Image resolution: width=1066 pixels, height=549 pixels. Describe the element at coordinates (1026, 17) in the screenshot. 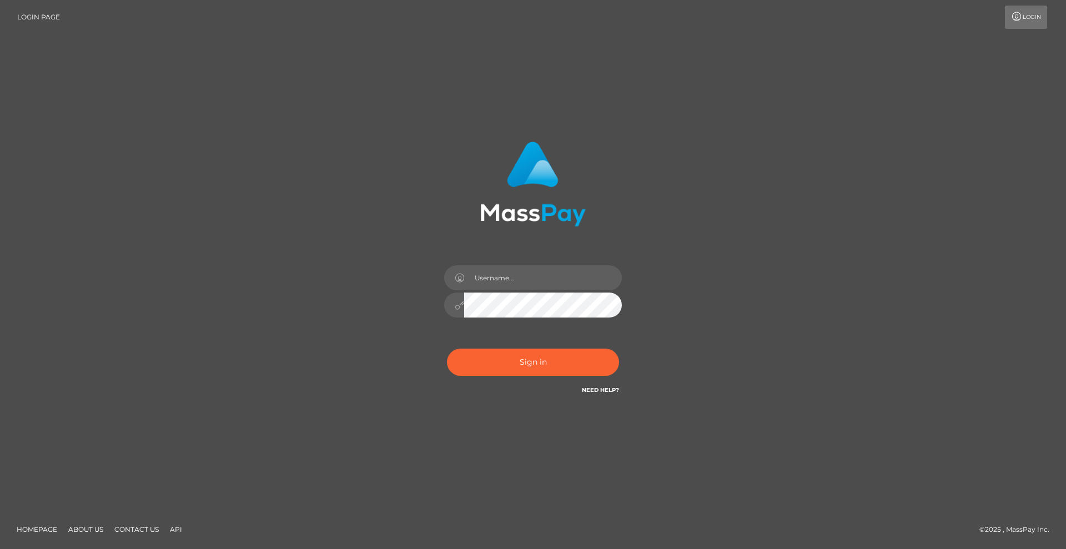

I see `a: Login` at that location.